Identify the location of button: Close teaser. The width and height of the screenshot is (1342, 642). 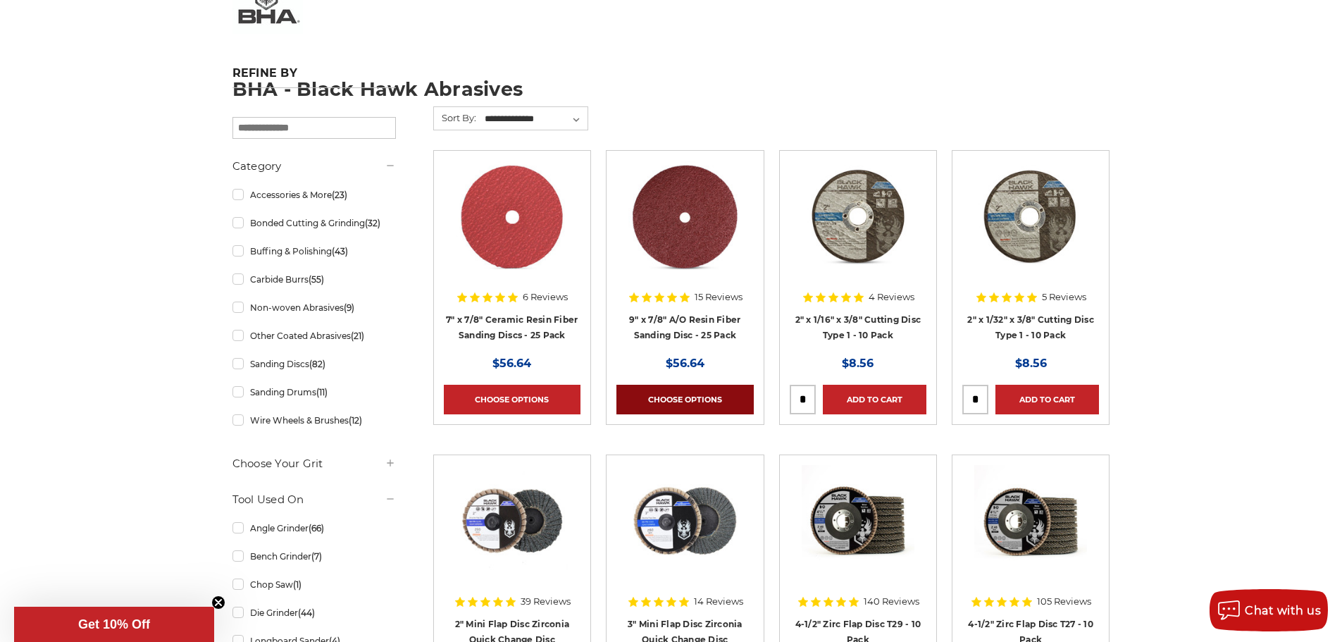
(218, 602).